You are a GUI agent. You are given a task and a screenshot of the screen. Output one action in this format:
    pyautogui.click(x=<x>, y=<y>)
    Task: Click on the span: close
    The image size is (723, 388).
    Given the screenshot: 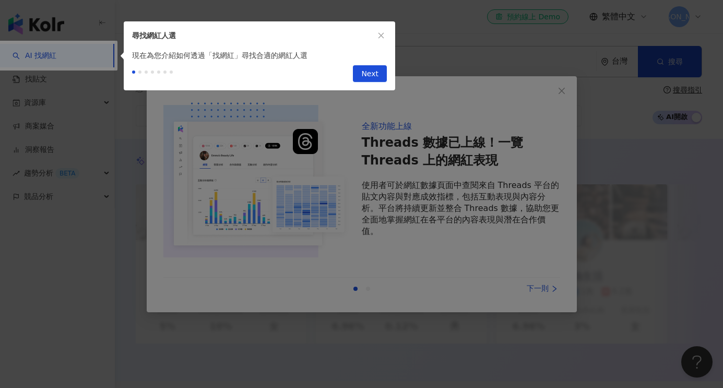 What is the action you would take?
    pyautogui.click(x=381, y=36)
    